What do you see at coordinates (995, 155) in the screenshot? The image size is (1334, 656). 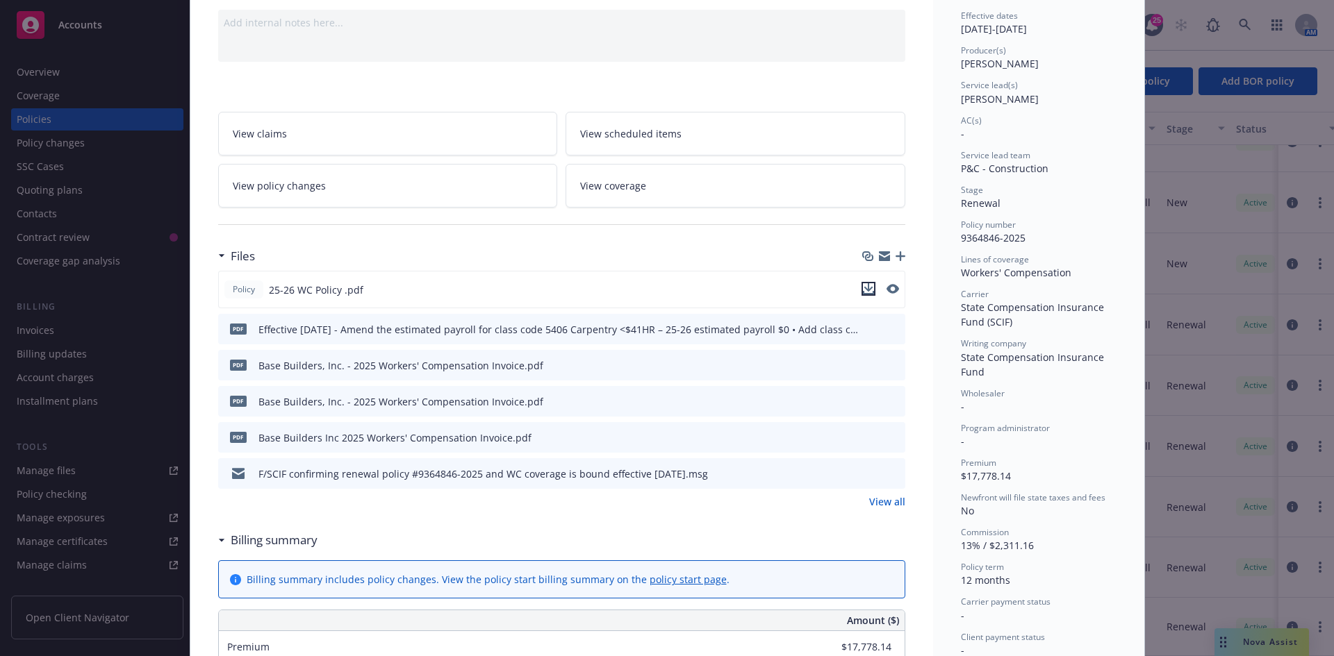 I see `span: Service lead team` at bounding box center [995, 155].